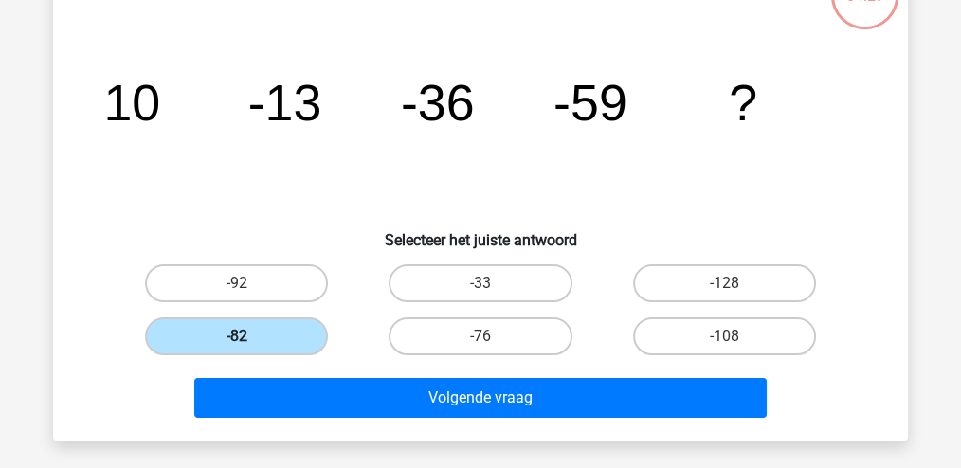  I want to click on label: -108, so click(724, 337).